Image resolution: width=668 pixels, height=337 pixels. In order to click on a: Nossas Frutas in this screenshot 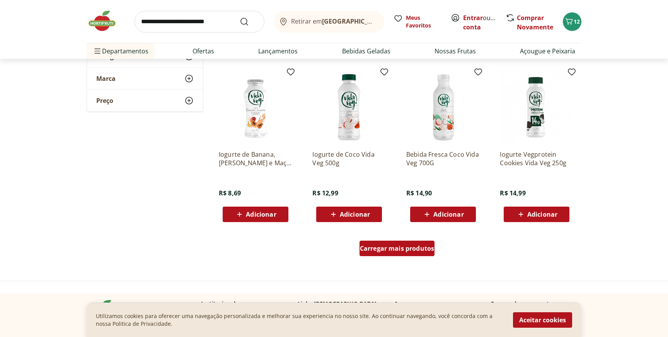, I will do `click(455, 51)`.